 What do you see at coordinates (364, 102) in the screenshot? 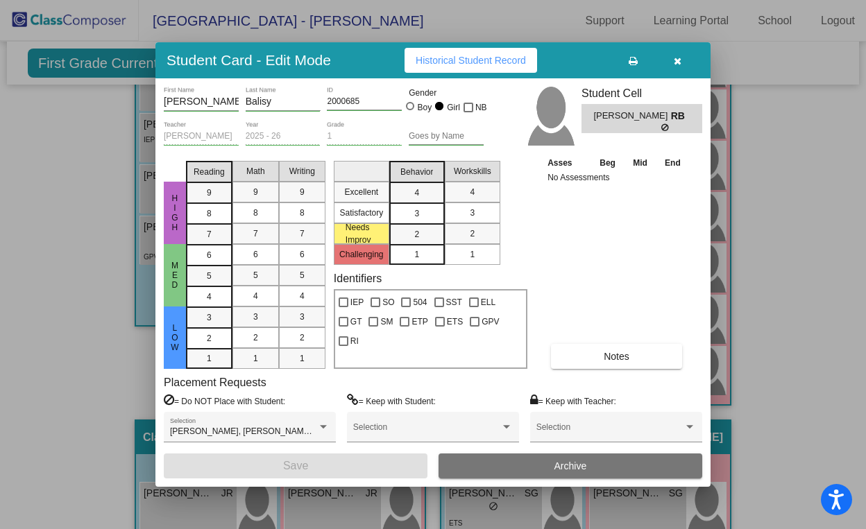
I see `input: Enter ID` at bounding box center [364, 102].